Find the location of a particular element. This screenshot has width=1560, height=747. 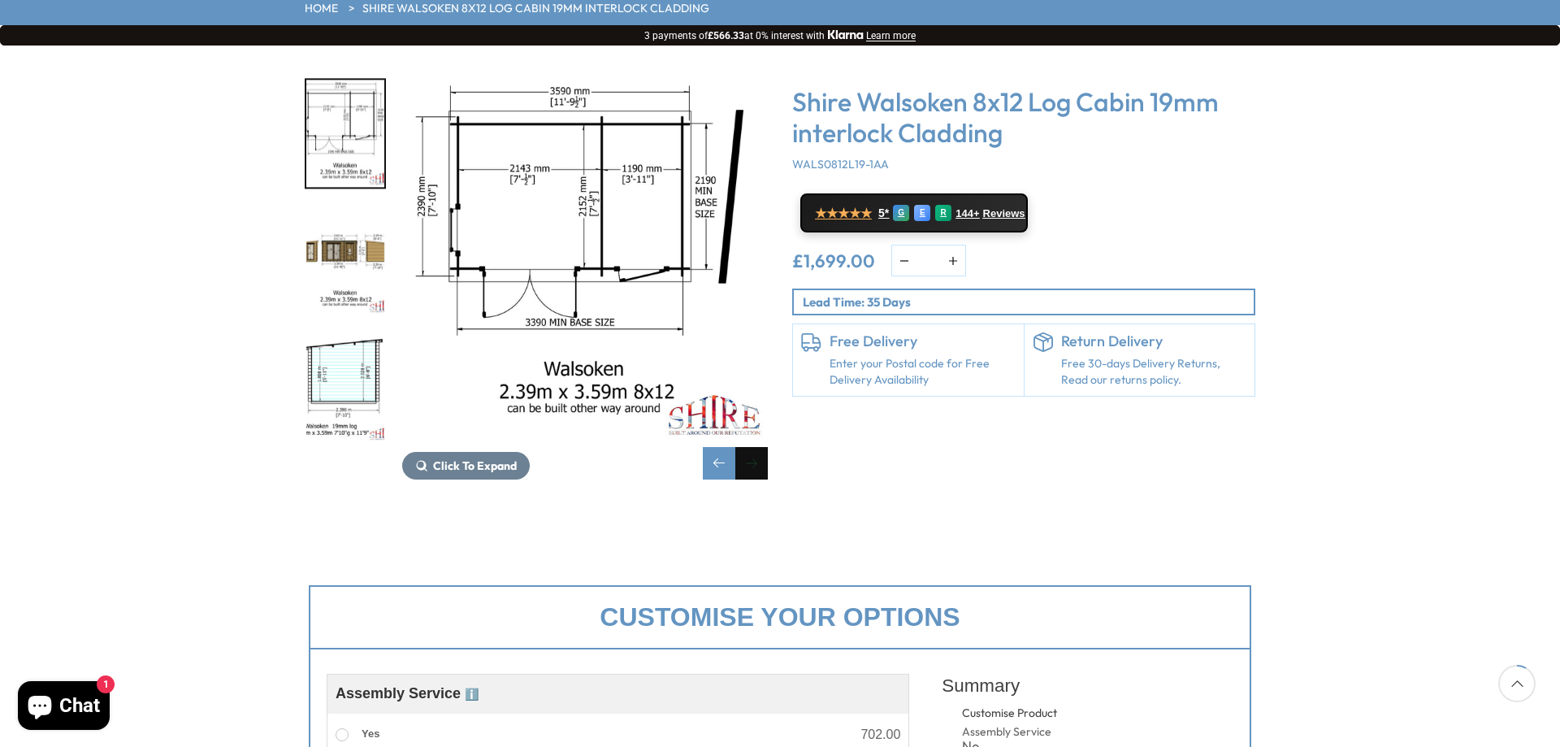

div: E is located at coordinates (922, 213).